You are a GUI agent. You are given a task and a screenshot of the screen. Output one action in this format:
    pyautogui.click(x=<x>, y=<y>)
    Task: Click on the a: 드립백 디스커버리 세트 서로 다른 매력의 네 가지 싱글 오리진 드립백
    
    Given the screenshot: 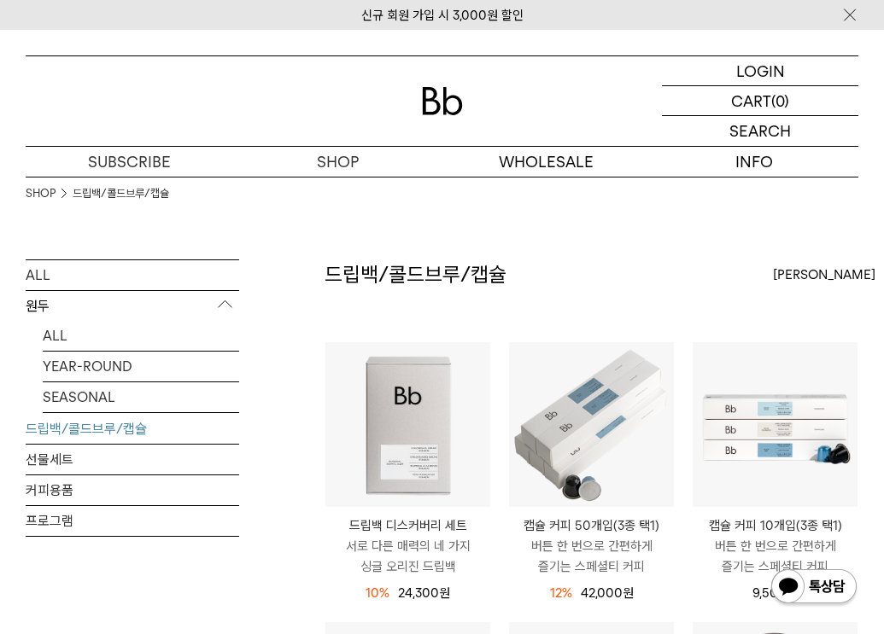 What is the action you would take?
    pyautogui.click(x=407, y=546)
    